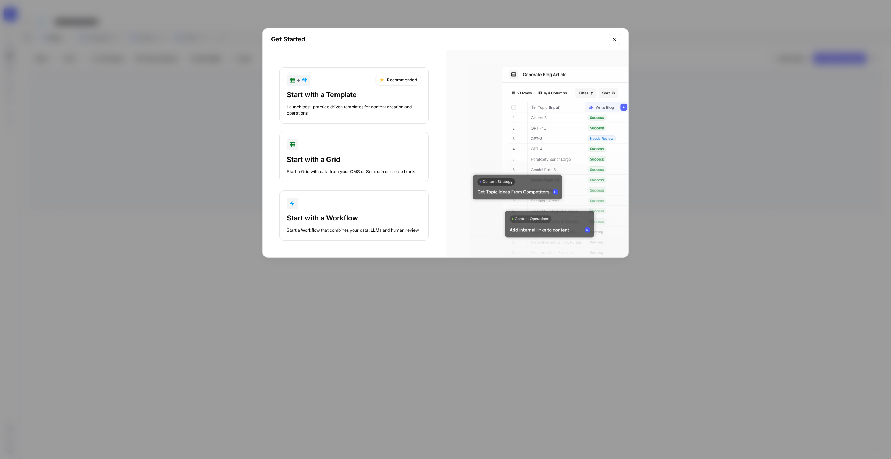 The image size is (891, 459). I want to click on button: Close modal, so click(614, 39).